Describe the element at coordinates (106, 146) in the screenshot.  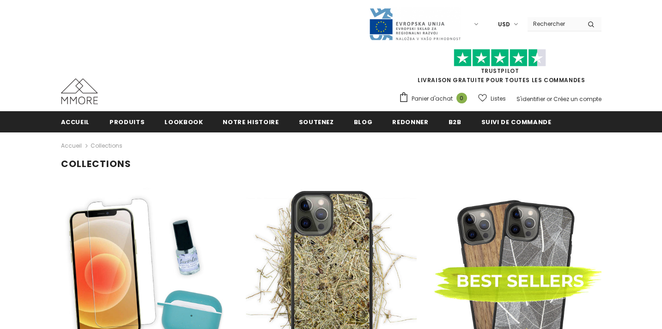
I see `span: Collections` at that location.